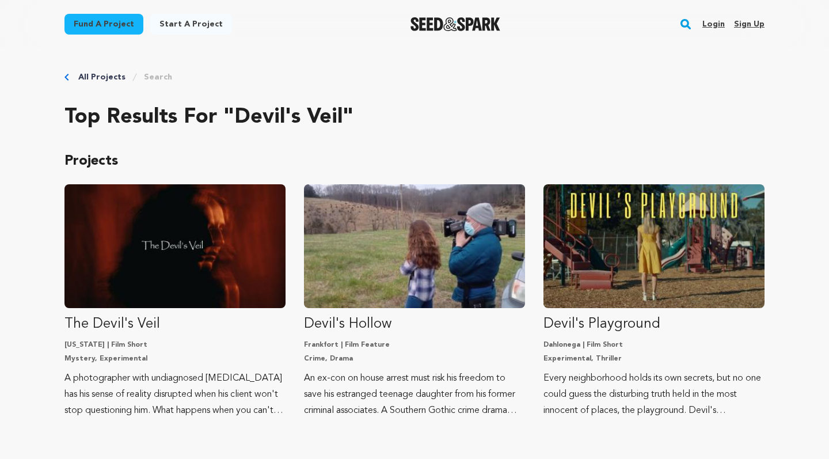 Image resolution: width=829 pixels, height=459 pixels. Describe the element at coordinates (415, 345) in the screenshot. I see `p: Frankfort | Film Feature` at that location.